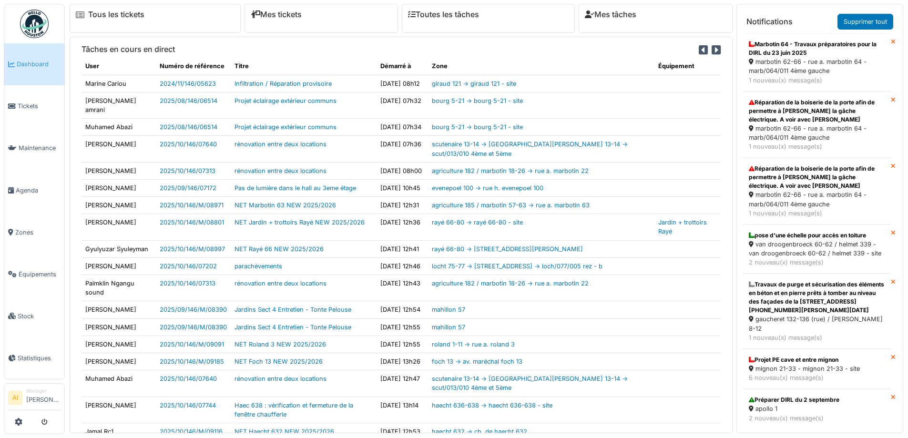  I want to click on a: NET Roland 3 NEW 2025/2026, so click(280, 344).